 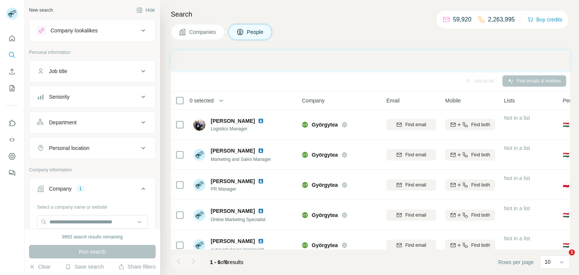 What do you see at coordinates (92, 71) in the screenshot?
I see `button: Job title` at bounding box center [92, 71].